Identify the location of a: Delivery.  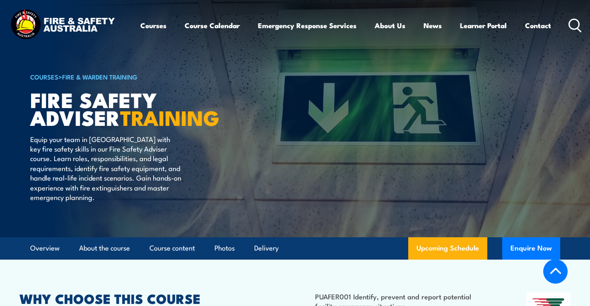
(266, 248).